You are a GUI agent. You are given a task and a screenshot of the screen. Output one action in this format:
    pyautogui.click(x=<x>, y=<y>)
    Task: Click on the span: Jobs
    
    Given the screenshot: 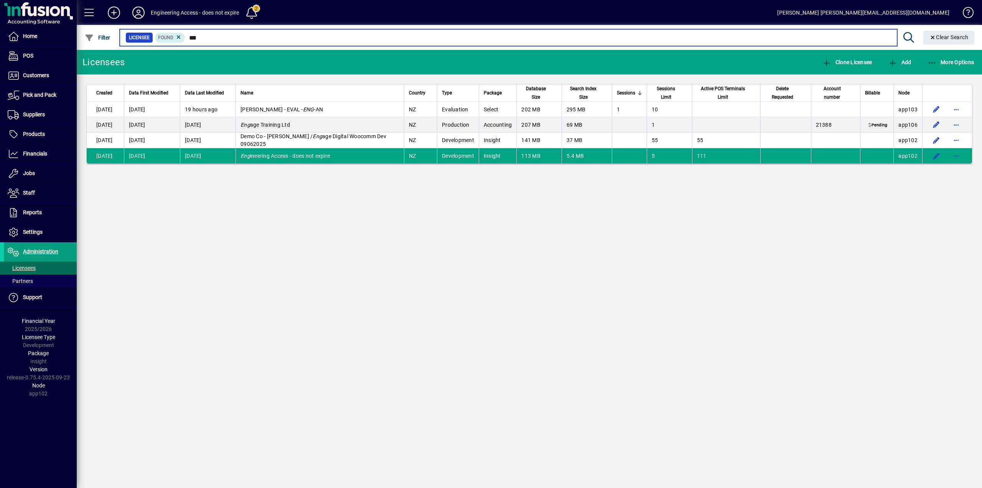 What is the action you would take?
    pyautogui.click(x=29, y=173)
    